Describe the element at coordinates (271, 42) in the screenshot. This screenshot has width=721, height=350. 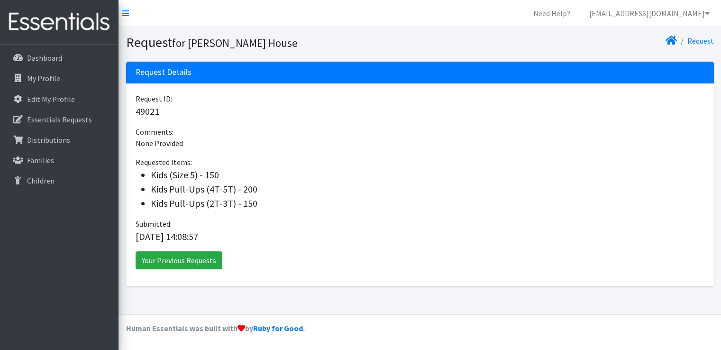
I see `h1: Request` at that location.